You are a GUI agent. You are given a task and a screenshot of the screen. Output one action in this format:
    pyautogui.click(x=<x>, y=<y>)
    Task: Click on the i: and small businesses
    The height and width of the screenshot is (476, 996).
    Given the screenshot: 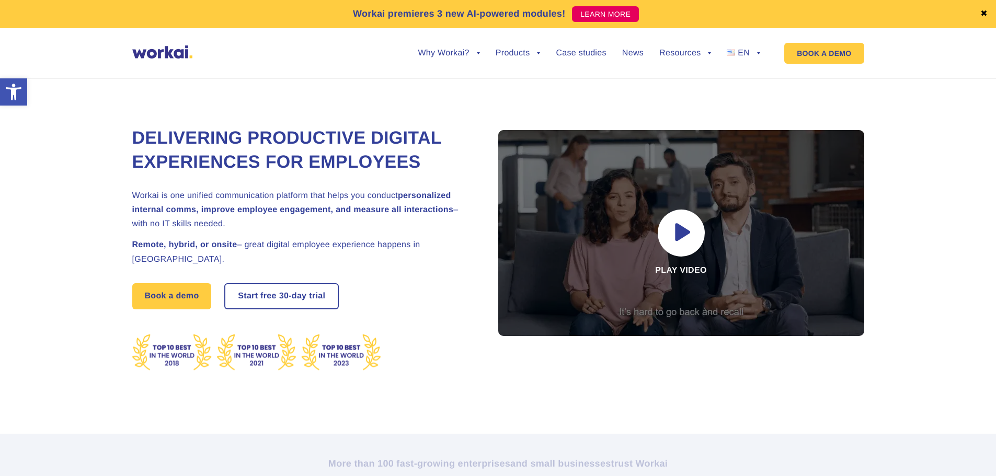 What is the action you would take?
    pyautogui.click(x=561, y=464)
    